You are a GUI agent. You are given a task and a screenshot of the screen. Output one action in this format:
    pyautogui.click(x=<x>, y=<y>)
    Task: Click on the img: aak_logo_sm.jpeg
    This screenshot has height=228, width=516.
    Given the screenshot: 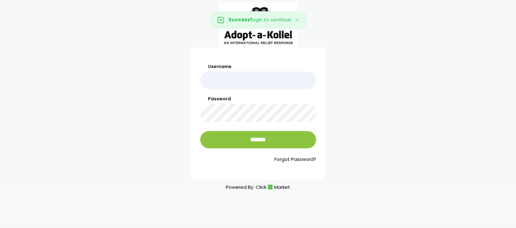 What is the action you would take?
    pyautogui.click(x=258, y=25)
    